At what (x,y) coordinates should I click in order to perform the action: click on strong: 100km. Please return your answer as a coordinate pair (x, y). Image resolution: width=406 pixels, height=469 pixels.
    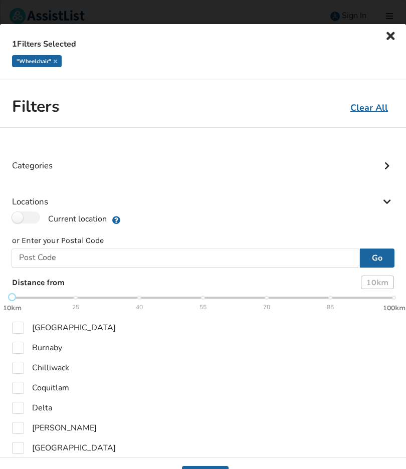
    Looking at the image, I should click on (394, 307).